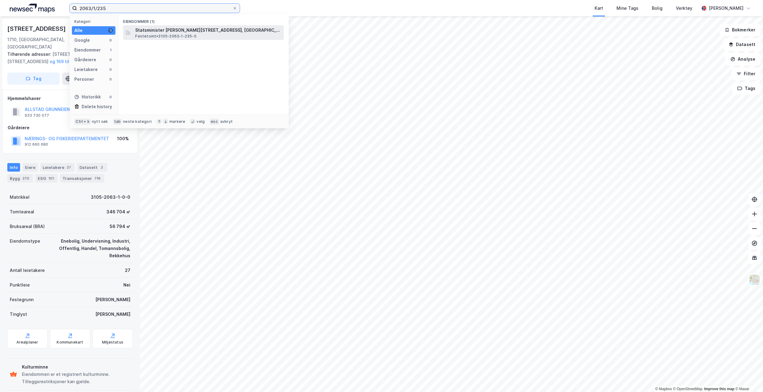  What do you see at coordinates (102, 167) in the screenshot?
I see `div: 2` at bounding box center [102, 167].